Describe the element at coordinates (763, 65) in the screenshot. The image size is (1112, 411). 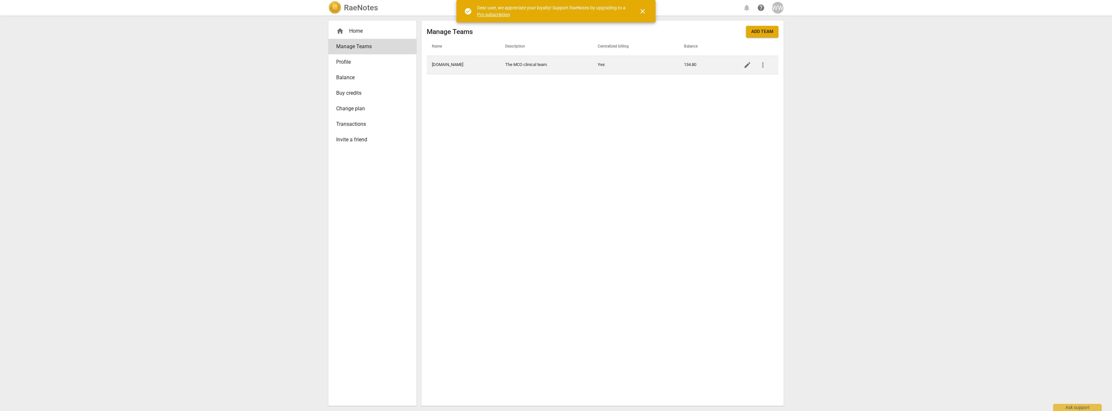
I see `span: more_vert` at that location.